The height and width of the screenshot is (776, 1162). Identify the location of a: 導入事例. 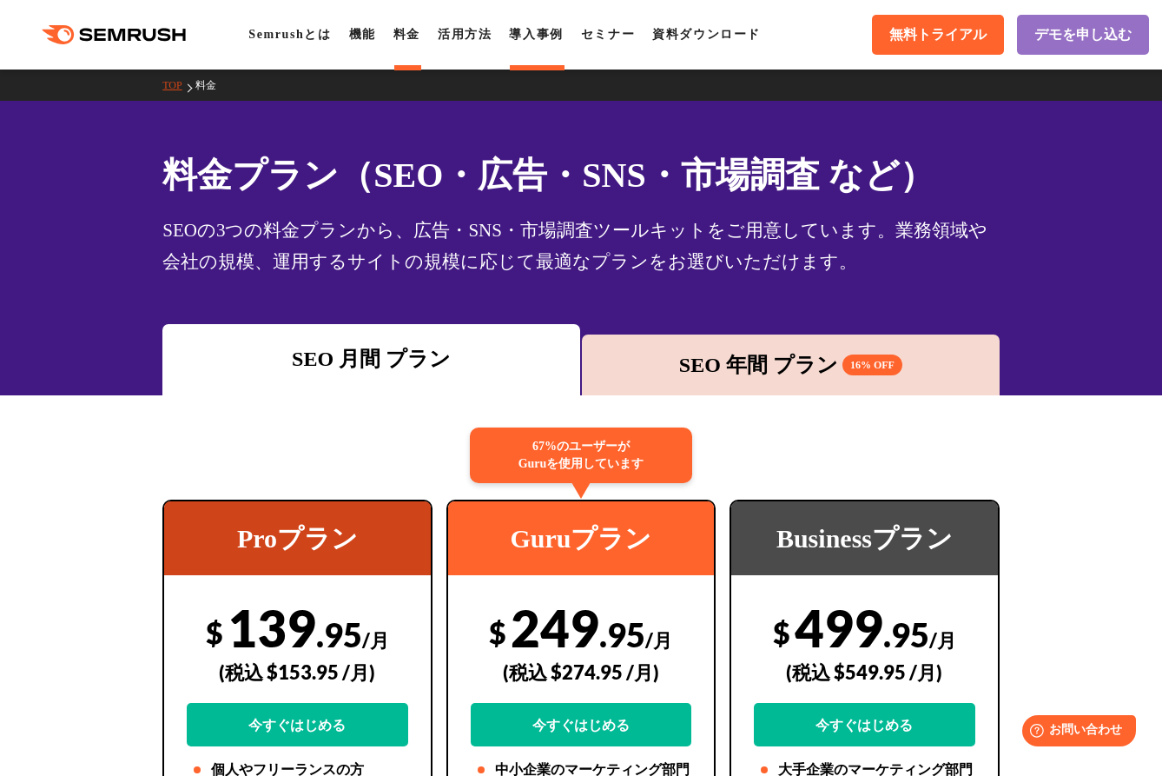
(536, 34).